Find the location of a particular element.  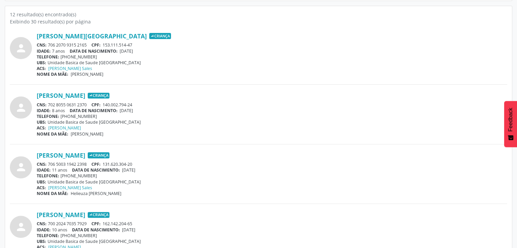

span: 162.142.204-65 is located at coordinates (117, 224).